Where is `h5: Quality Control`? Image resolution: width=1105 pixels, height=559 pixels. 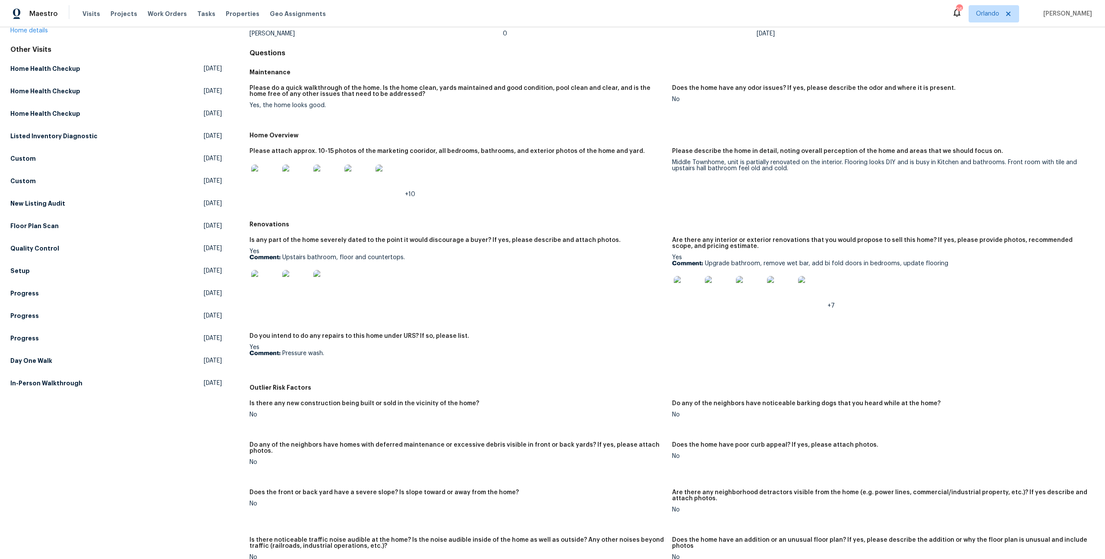 h5: Quality Control is located at coordinates (35, 248).